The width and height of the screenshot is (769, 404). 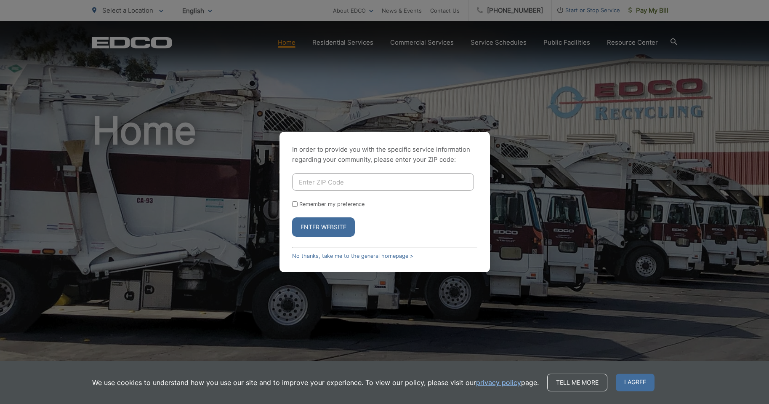 What do you see at coordinates (323, 227) in the screenshot?
I see `button: Enter Website` at bounding box center [323, 227].